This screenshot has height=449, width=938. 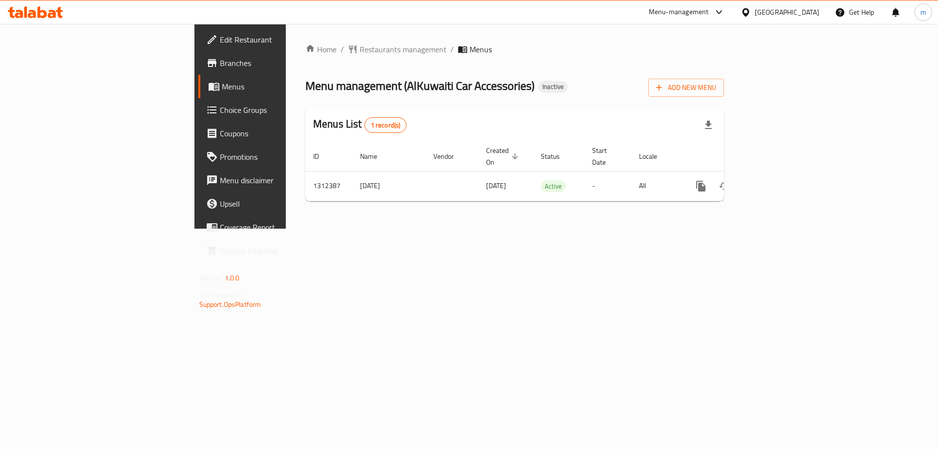 What do you see at coordinates (275, 180) in the screenshot?
I see `a: Menu disclaimer` at bounding box center [275, 180].